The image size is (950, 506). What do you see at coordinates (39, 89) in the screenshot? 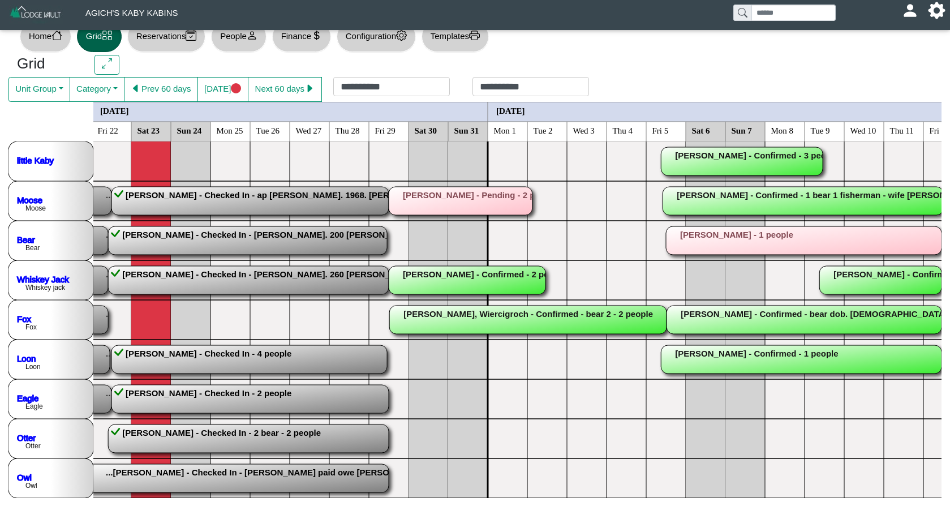
I see `button: Unit Group` at bounding box center [39, 89].